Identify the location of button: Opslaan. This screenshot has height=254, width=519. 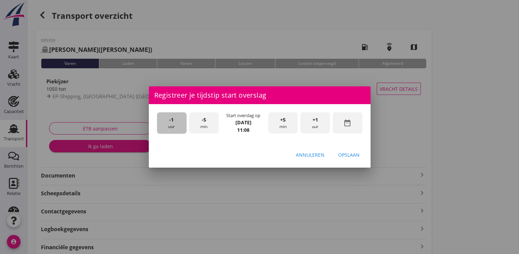
(349, 155).